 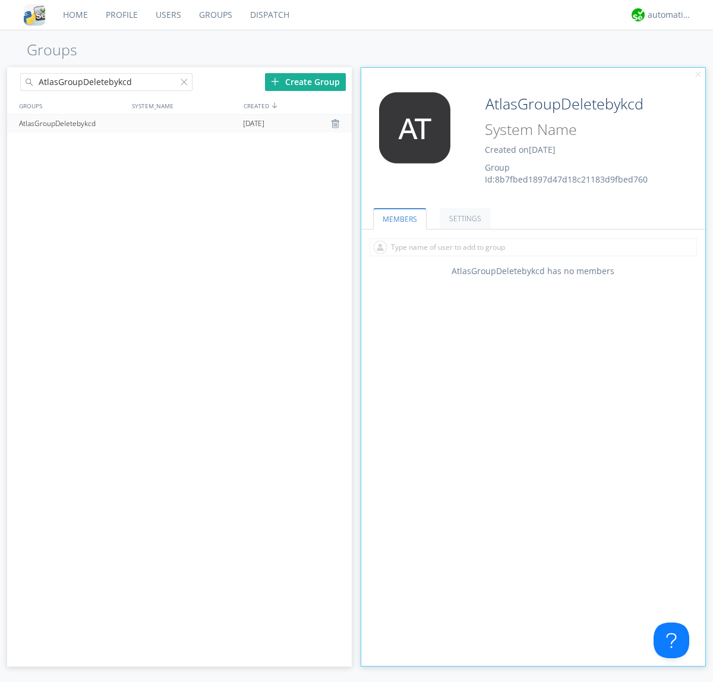 What do you see at coordinates (698, 75) in the screenshot?
I see `img: cancel.svg` at bounding box center [698, 75].